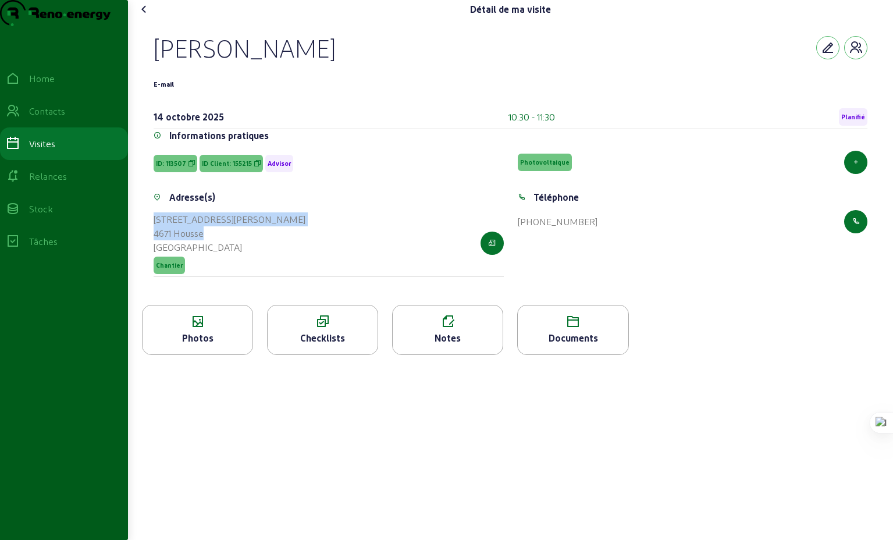 This screenshot has width=893, height=540. Describe the element at coordinates (197, 338) in the screenshot. I see `div: Photos` at that location.